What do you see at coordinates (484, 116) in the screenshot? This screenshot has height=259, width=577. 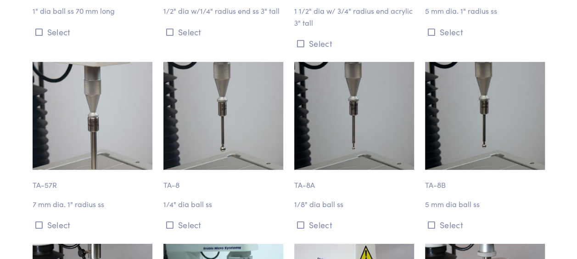 I see `img: rounded_ta-8b_5mm-ball_2.jpg` at bounding box center [484, 116].